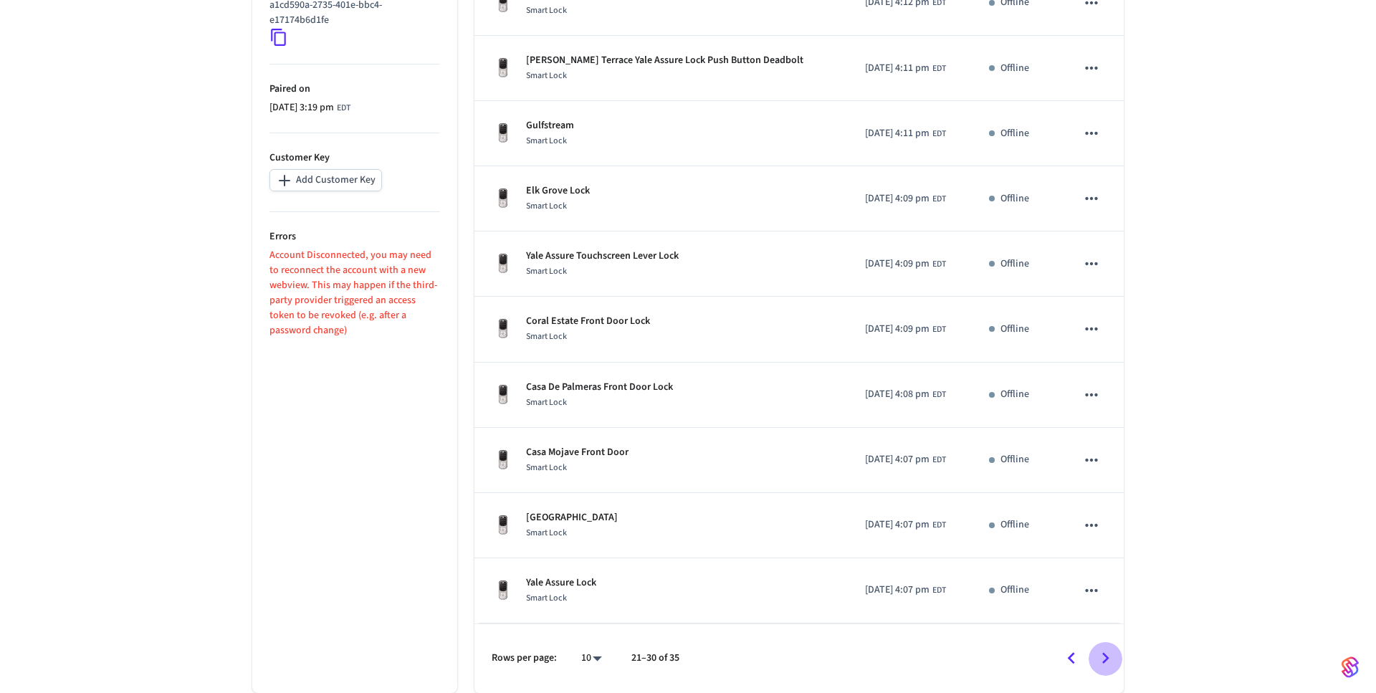  Describe the element at coordinates (524, 658) in the screenshot. I see `p: Rows per page:` at that location.